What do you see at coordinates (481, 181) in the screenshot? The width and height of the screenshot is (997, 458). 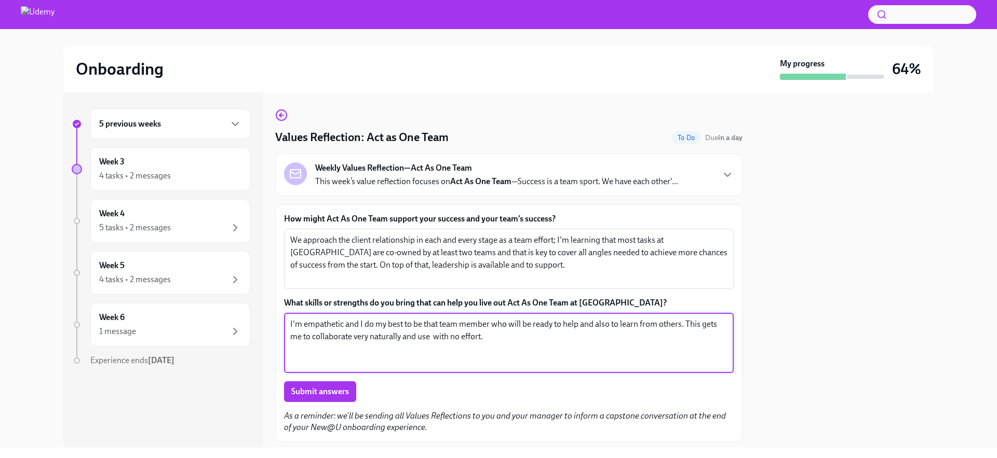 I see `strong: Act As One Team` at bounding box center [481, 181].